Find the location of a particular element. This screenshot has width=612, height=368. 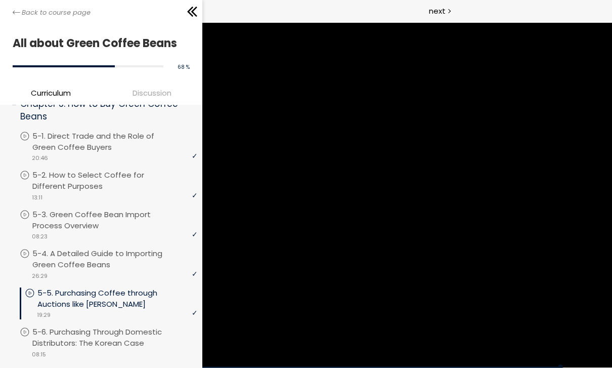

span: 68 % is located at coordinates (184, 67).